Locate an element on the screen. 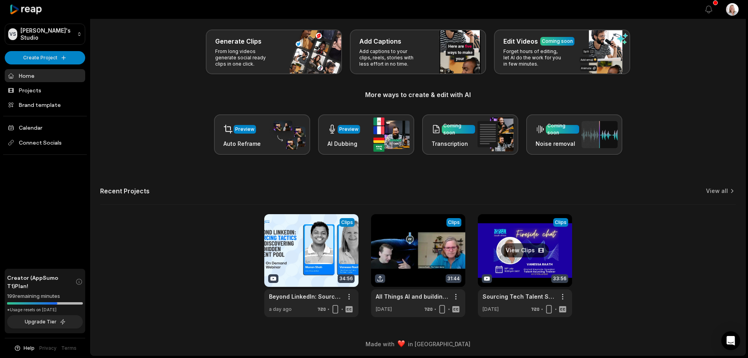 The height and width of the screenshot is (358, 748). span: Help is located at coordinates (29, 348).